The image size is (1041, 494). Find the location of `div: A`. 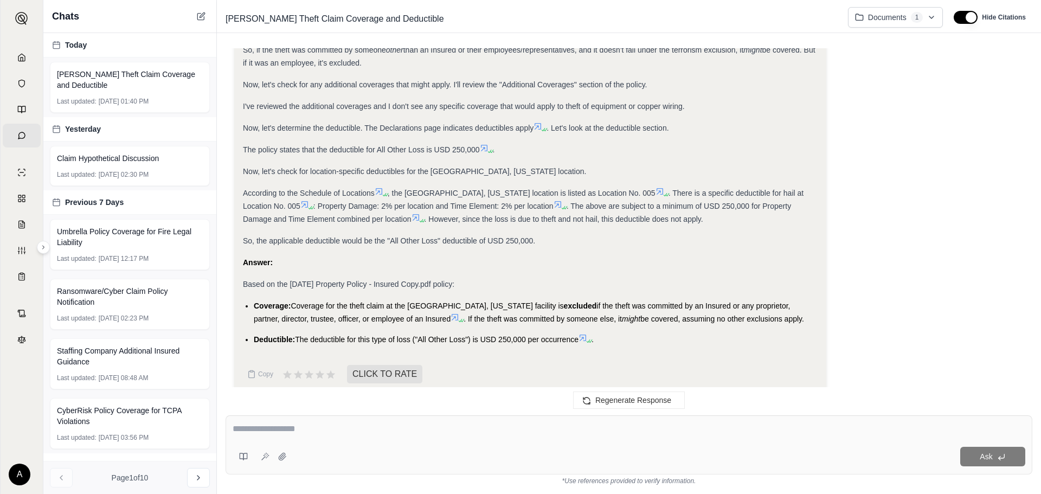

div: A is located at coordinates (20, 474).